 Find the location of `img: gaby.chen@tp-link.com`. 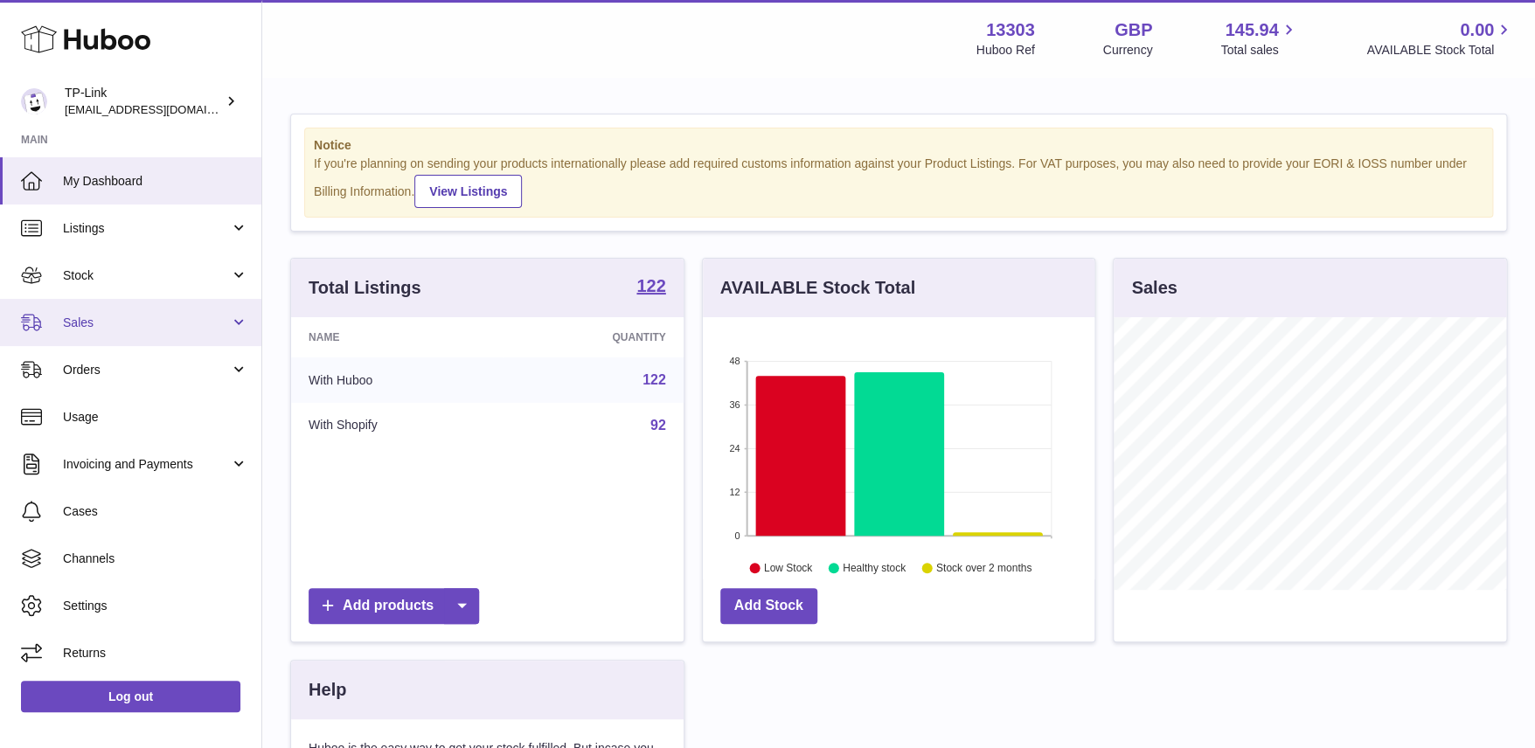

img: gaby.chen@tp-link.com is located at coordinates (34, 101).